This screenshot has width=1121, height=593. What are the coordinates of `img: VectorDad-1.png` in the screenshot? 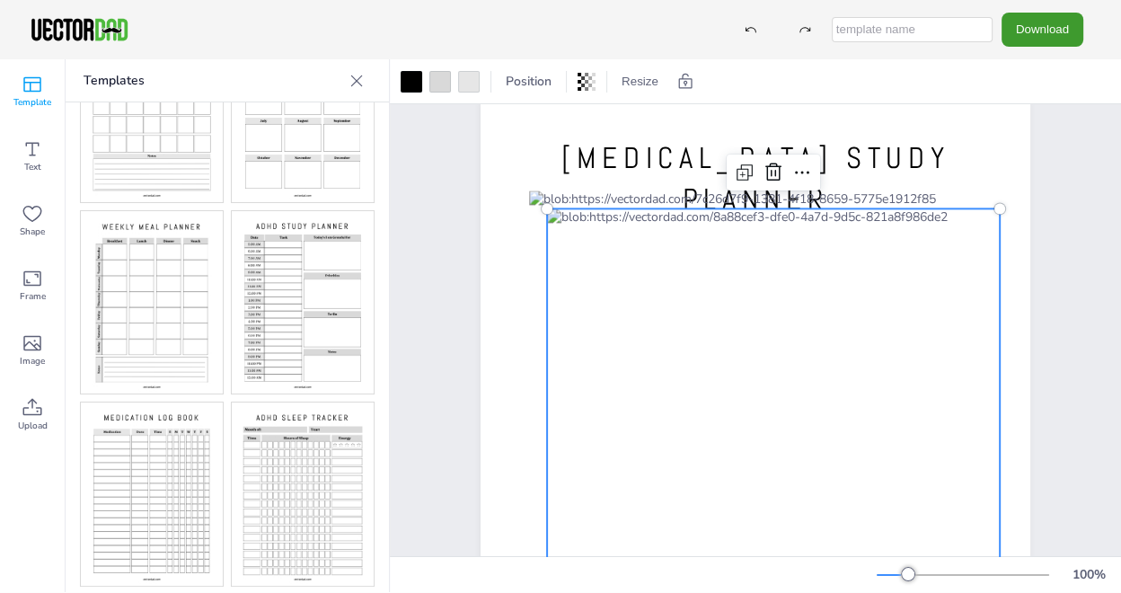 It's located at (79, 30).